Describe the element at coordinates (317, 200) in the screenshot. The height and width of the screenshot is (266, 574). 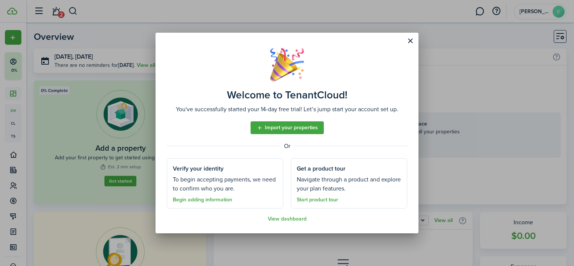
I see `a: Start product tour` at that location.